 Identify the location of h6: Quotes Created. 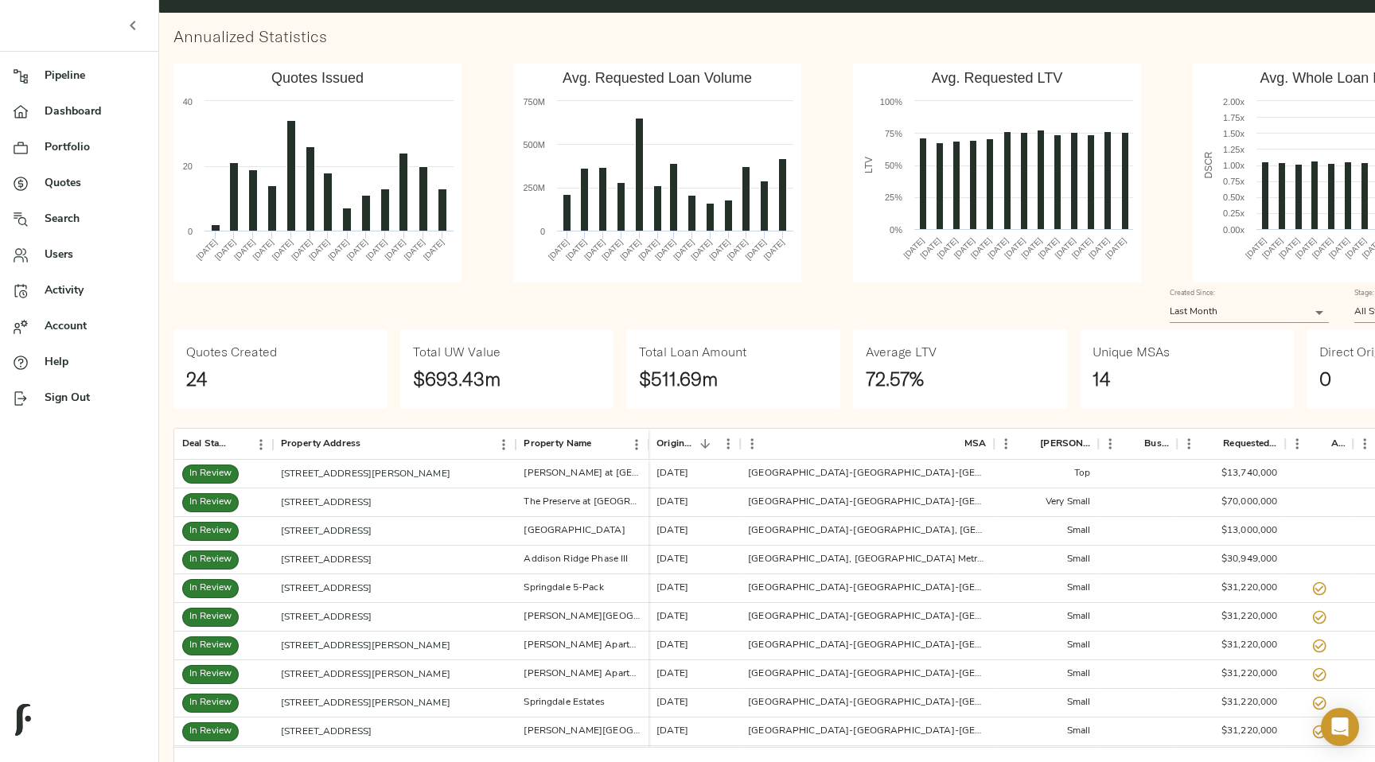
(232, 353).